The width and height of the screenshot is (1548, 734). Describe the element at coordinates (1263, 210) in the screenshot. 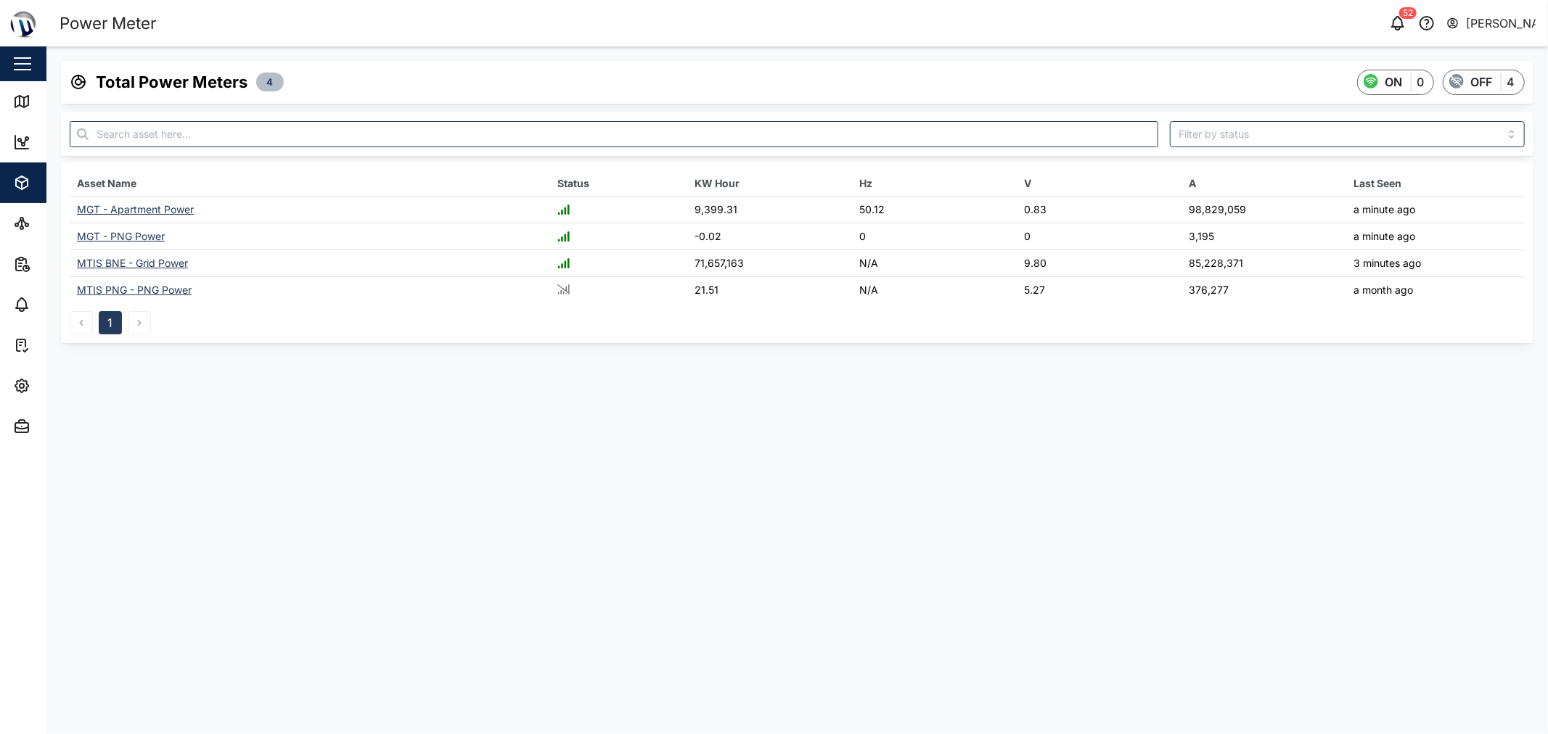

I see `div: 98,829,059` at that location.